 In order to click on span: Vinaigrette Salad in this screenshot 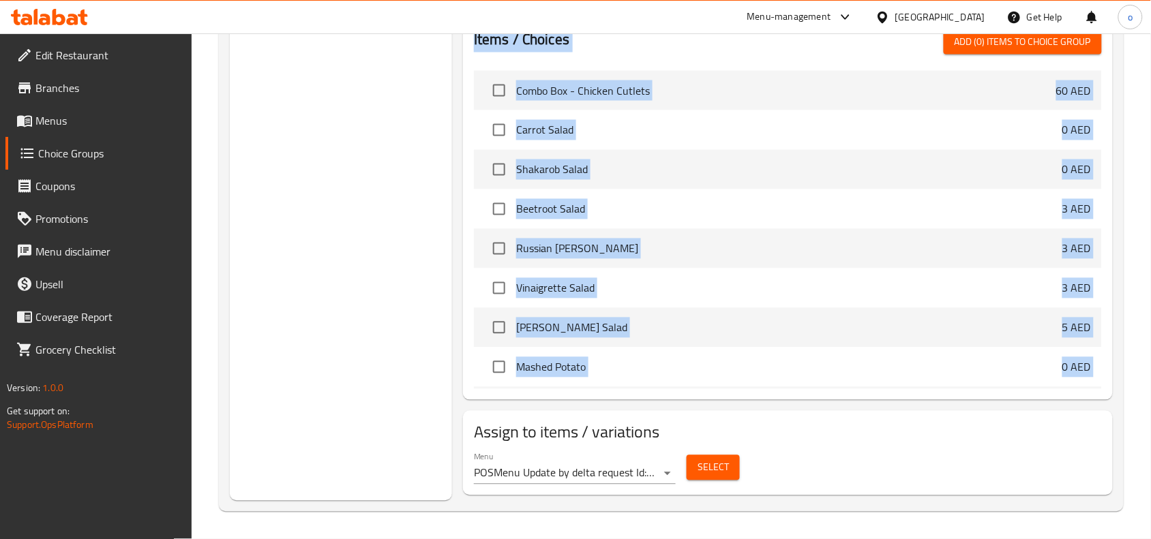, I will do `click(789, 288)`.